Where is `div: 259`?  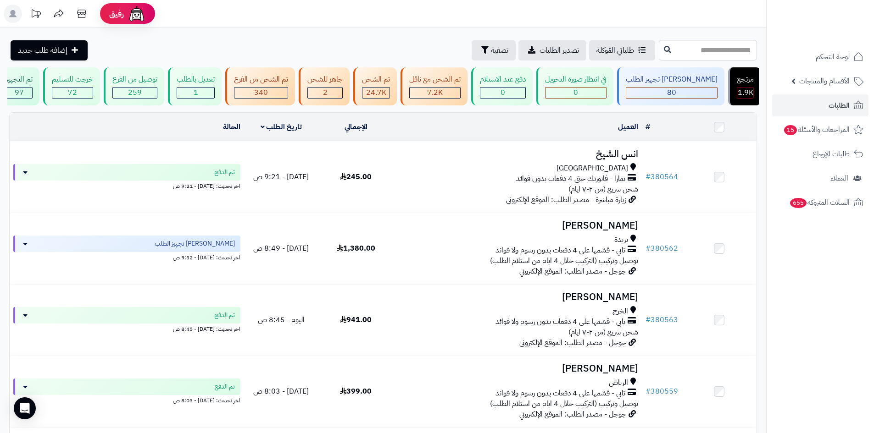 div: 259 is located at coordinates (135, 93).